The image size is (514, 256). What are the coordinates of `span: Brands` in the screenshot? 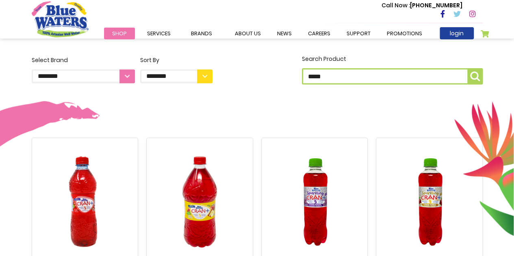 It's located at (201, 33).